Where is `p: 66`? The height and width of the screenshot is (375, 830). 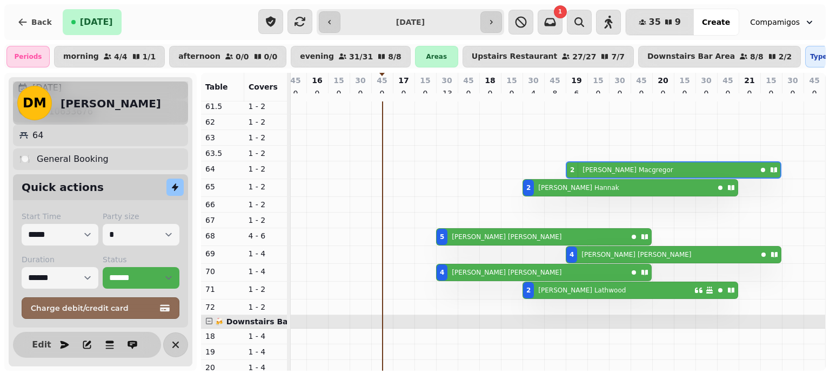 p: 66 is located at coordinates (223, 205).